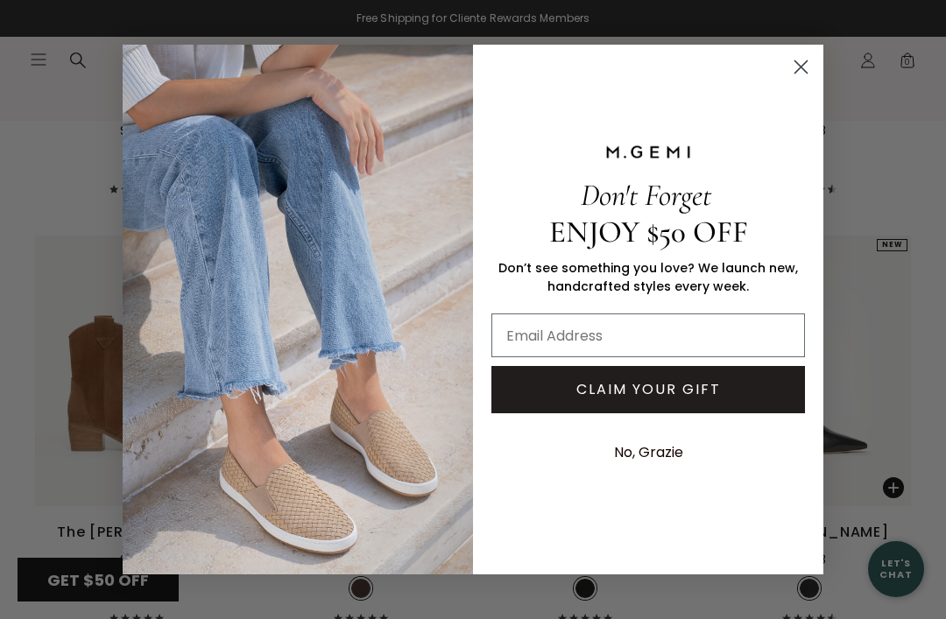 The image size is (946, 619). I want to click on span: Don’t see something you love? We launch new, handcrafted styles every week., so click(648, 277).